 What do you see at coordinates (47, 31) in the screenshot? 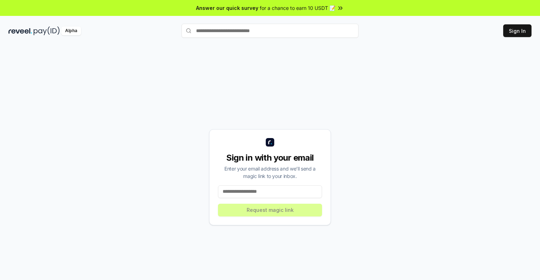
I see `img: pay_id` at bounding box center [47, 31].